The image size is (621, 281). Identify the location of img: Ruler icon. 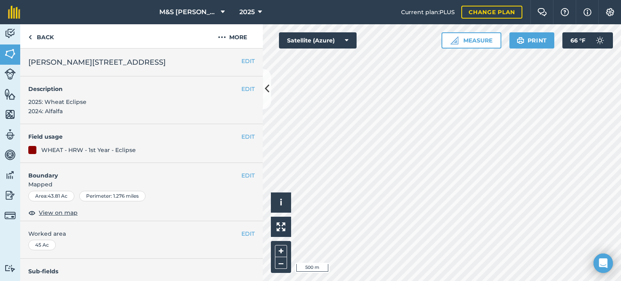
(455, 40).